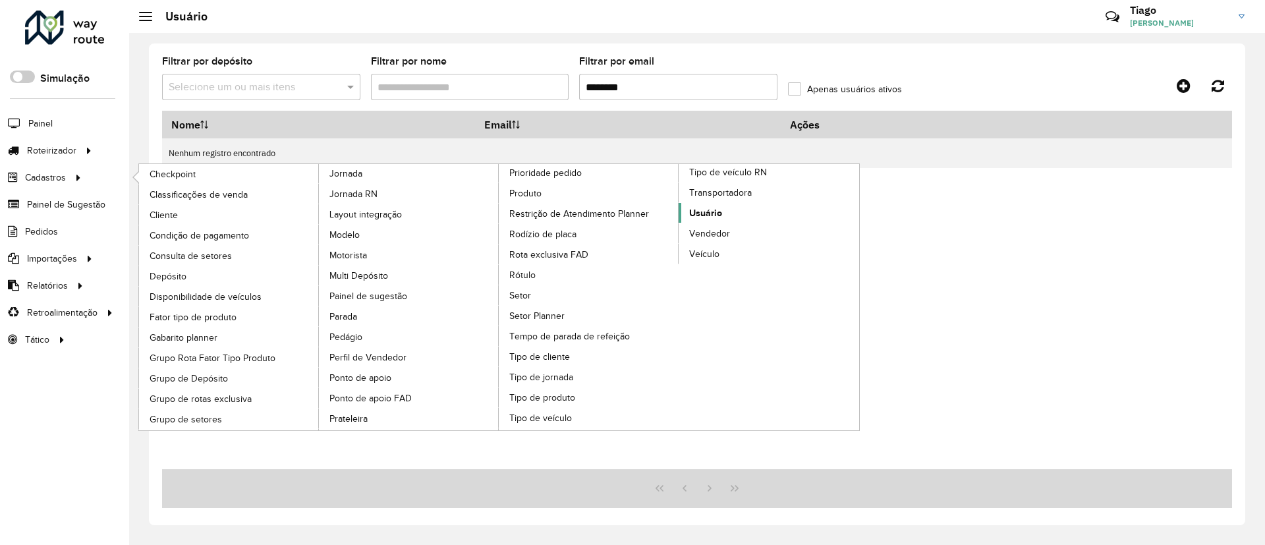 This screenshot has width=1265, height=545. I want to click on span: Vendedor, so click(709, 233).